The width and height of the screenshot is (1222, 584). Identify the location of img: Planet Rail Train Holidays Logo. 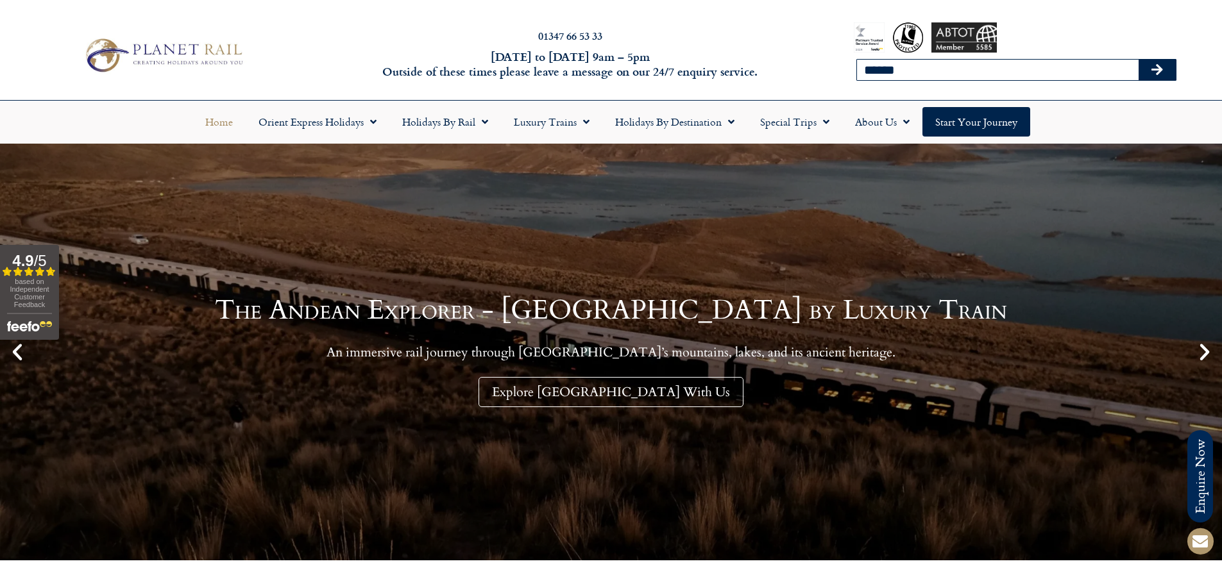
(163, 55).